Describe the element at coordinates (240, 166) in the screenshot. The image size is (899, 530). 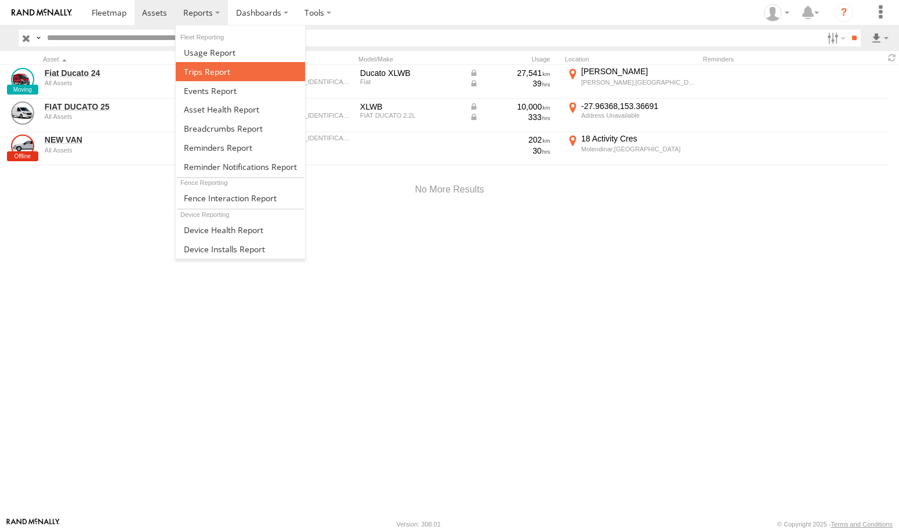
I see `a: Service Reminder Notifications Report` at that location.